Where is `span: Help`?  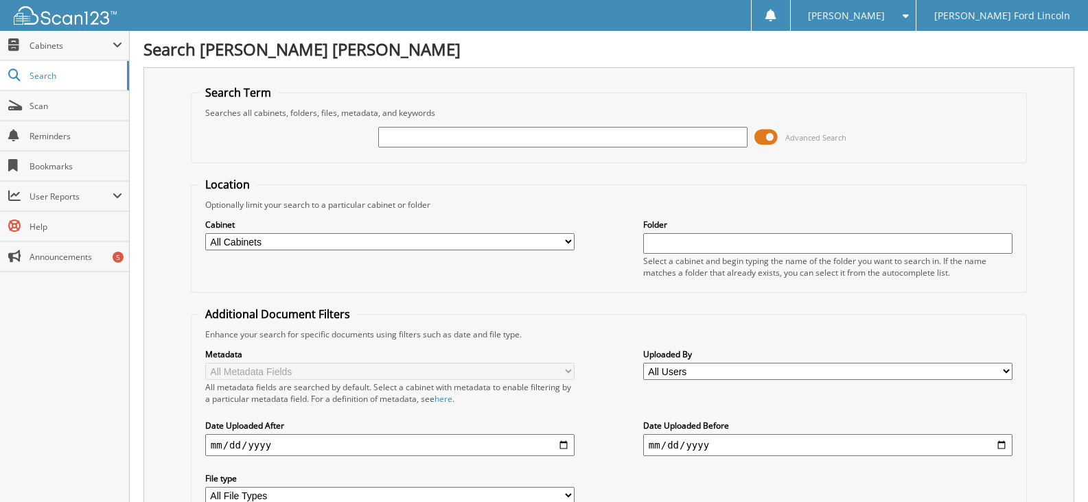 span: Help is located at coordinates (75, 226).